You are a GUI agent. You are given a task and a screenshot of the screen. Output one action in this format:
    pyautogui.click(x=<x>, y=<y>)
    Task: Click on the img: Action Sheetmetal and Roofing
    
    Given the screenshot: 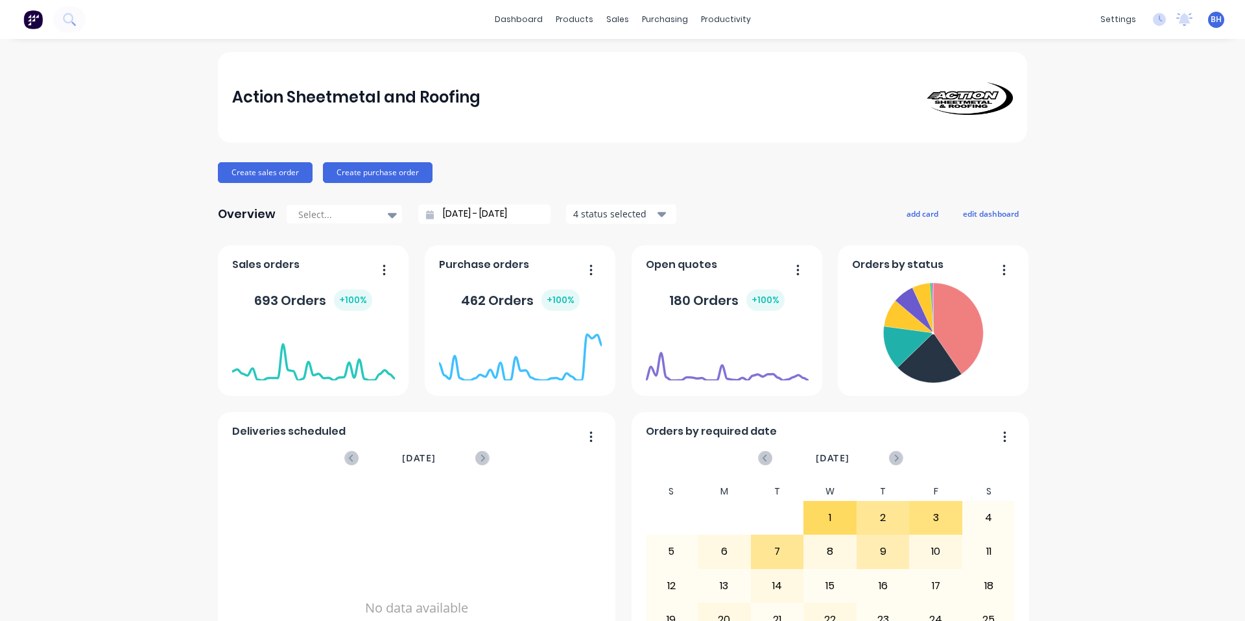 What is the action you would take?
    pyautogui.click(x=968, y=97)
    